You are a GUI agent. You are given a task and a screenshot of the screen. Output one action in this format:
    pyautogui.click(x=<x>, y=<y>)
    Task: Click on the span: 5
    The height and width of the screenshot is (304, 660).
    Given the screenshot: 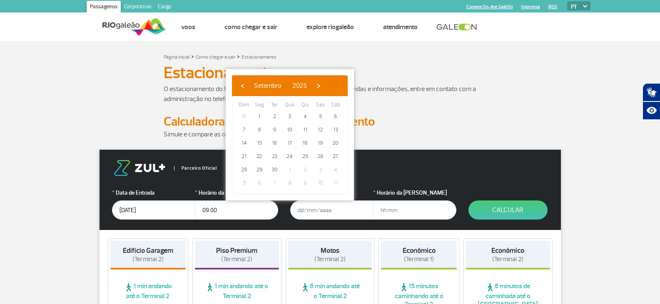 What is the action you would take?
    pyautogui.click(x=320, y=117)
    